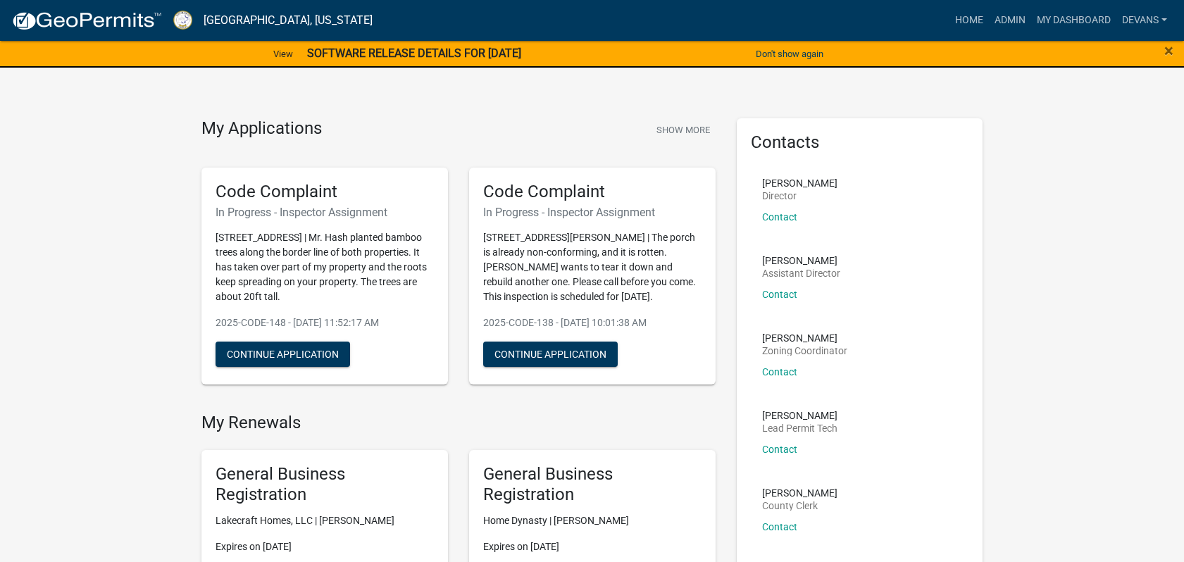 This screenshot has width=1184, height=562. I want to click on button: Don't show again, so click(790, 54).